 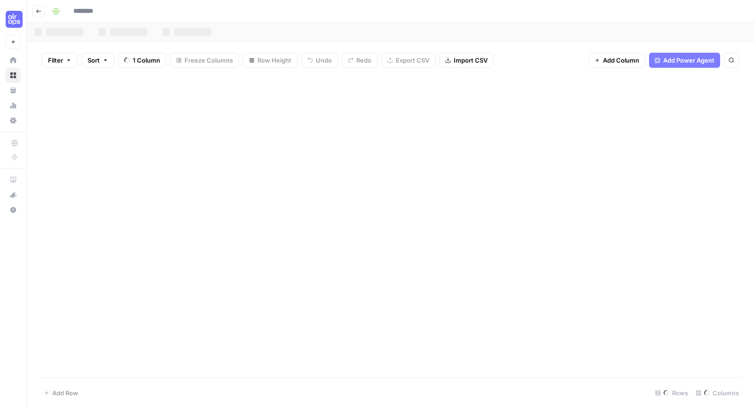 I want to click on span: Add Row, so click(x=65, y=393).